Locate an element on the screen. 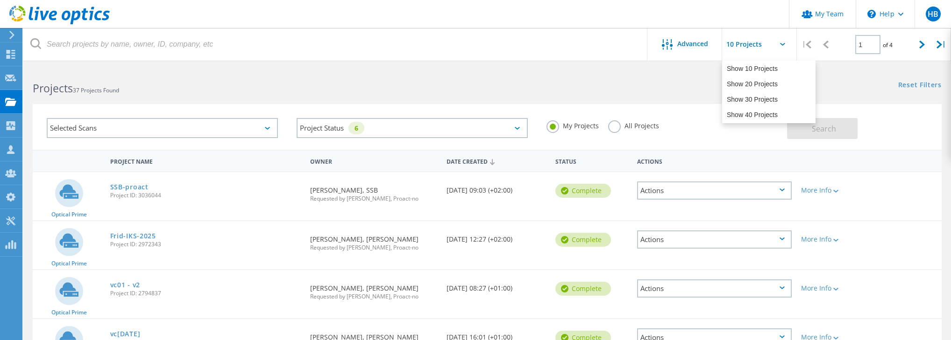  span: Project ID: 3036044 is located at coordinates (205, 196).